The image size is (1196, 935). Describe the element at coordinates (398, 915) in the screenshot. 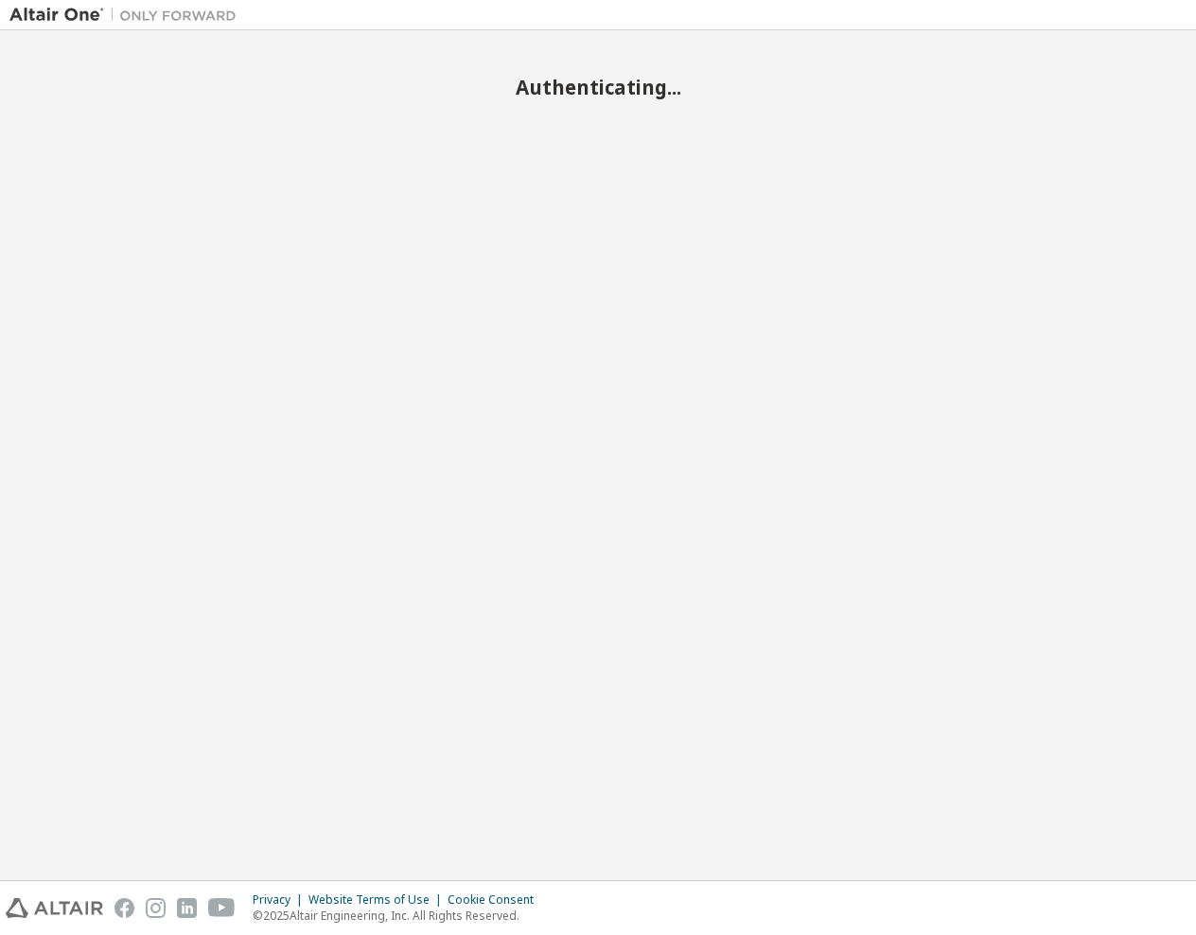

I see `p: © 2025 Altair Engineering, Inc. All Rights Reserved.` at that location.